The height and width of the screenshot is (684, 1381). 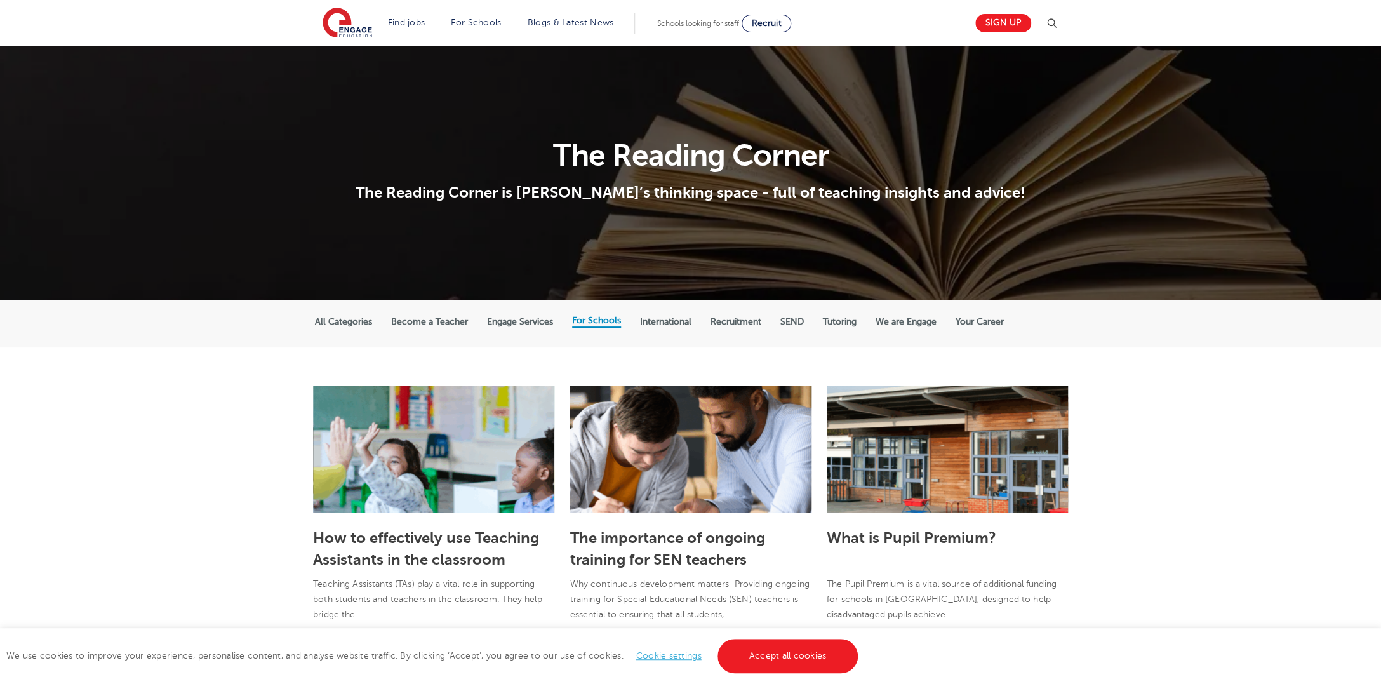 I want to click on label: Become a Teacher, so click(x=429, y=322).